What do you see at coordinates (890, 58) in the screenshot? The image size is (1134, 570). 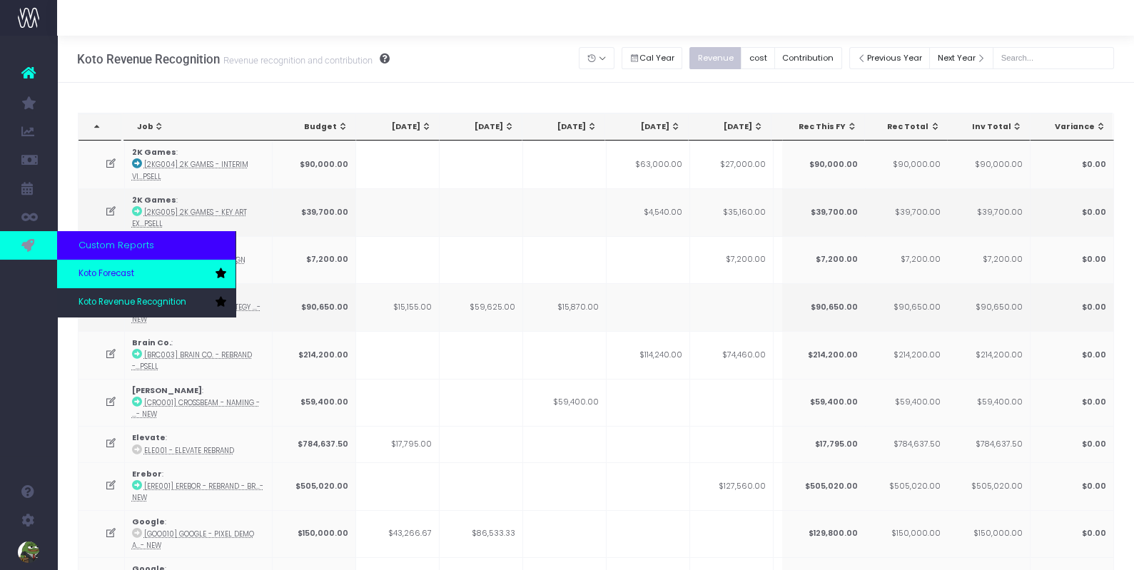 I see `button: Previous Year` at bounding box center [890, 58].